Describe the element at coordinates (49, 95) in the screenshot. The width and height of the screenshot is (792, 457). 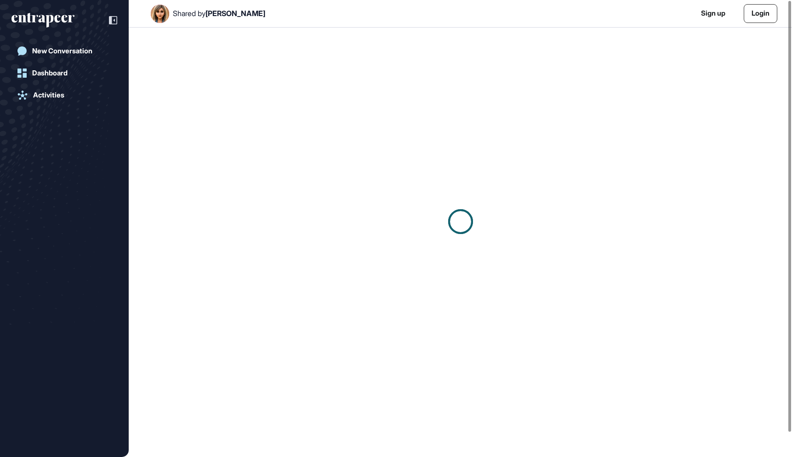
I see `div: Activities` at that location.